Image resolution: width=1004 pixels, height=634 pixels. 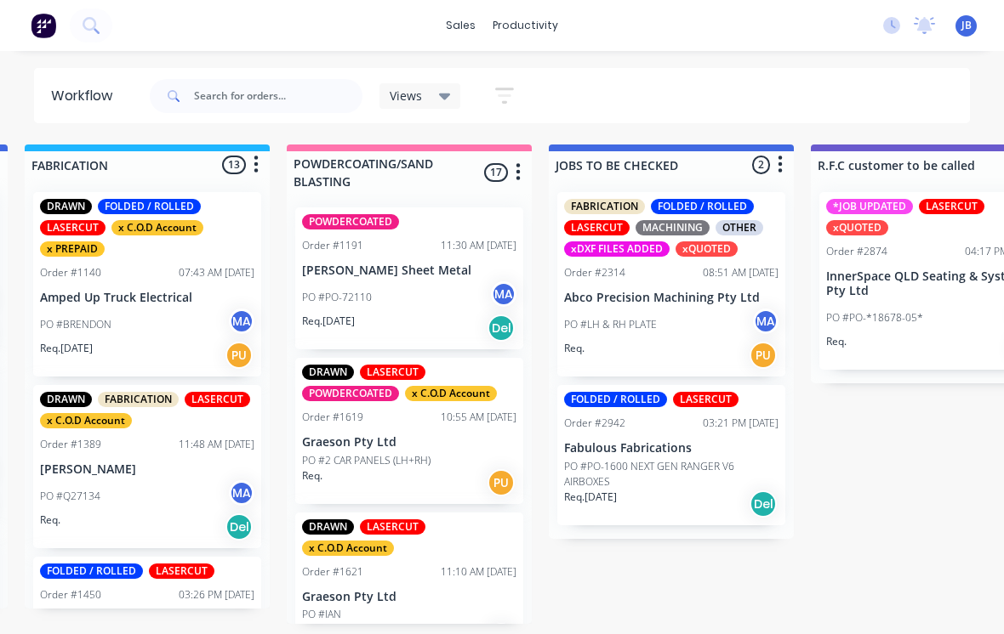 What do you see at coordinates (617, 249) in the screenshot?
I see `div: xDXF FILES ADDED` at bounding box center [617, 249].